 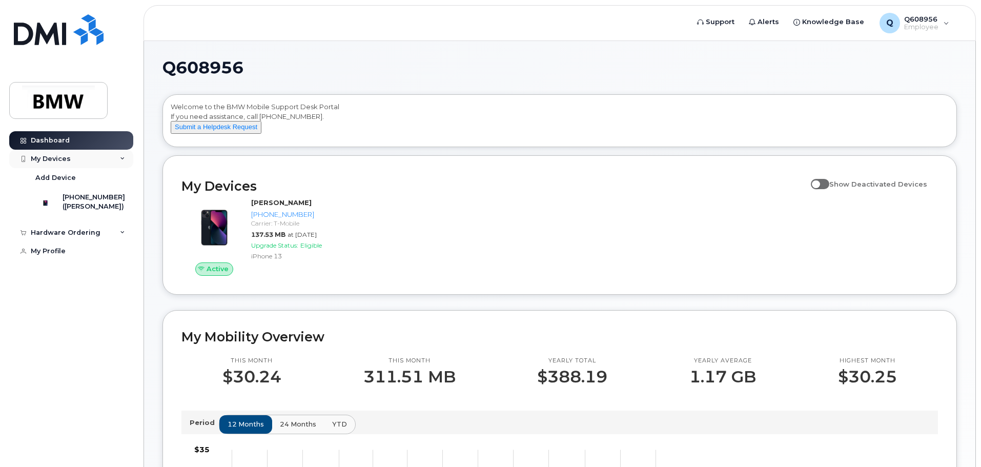 I want to click on p: $30.25, so click(x=867, y=377).